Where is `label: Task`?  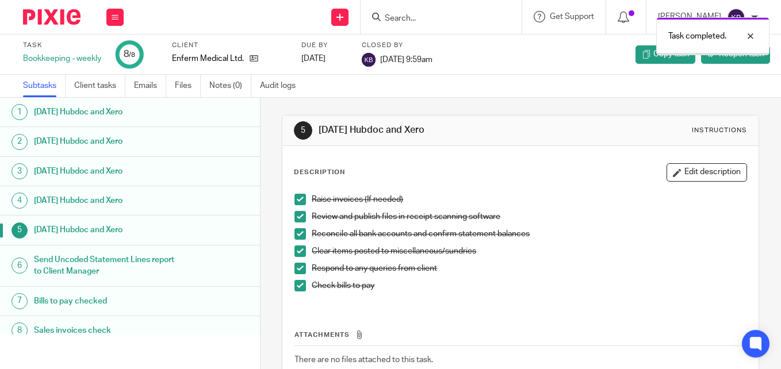 label: Task is located at coordinates (62, 45).